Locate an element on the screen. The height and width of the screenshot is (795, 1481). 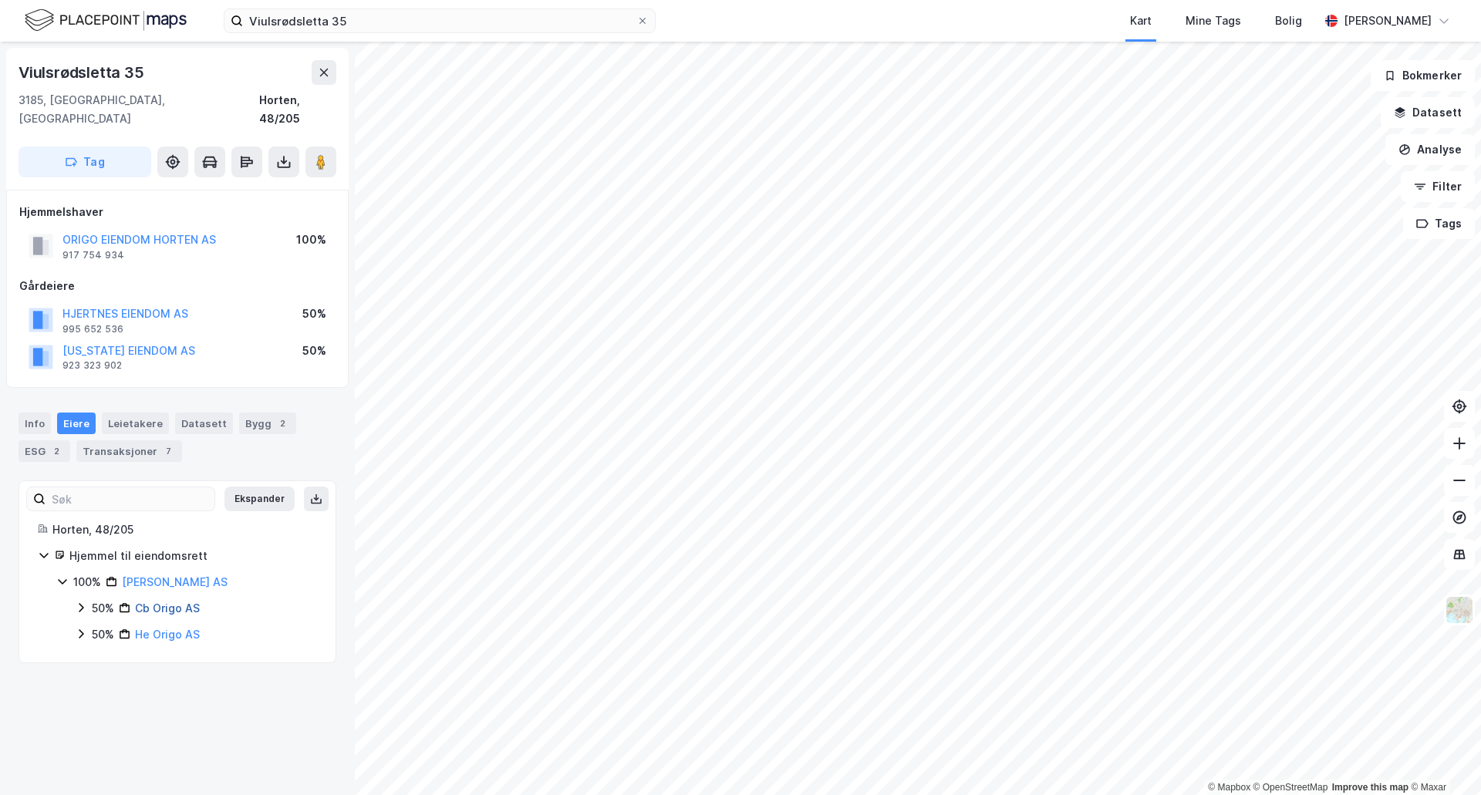
a: Mapbox is located at coordinates (1229, 788).